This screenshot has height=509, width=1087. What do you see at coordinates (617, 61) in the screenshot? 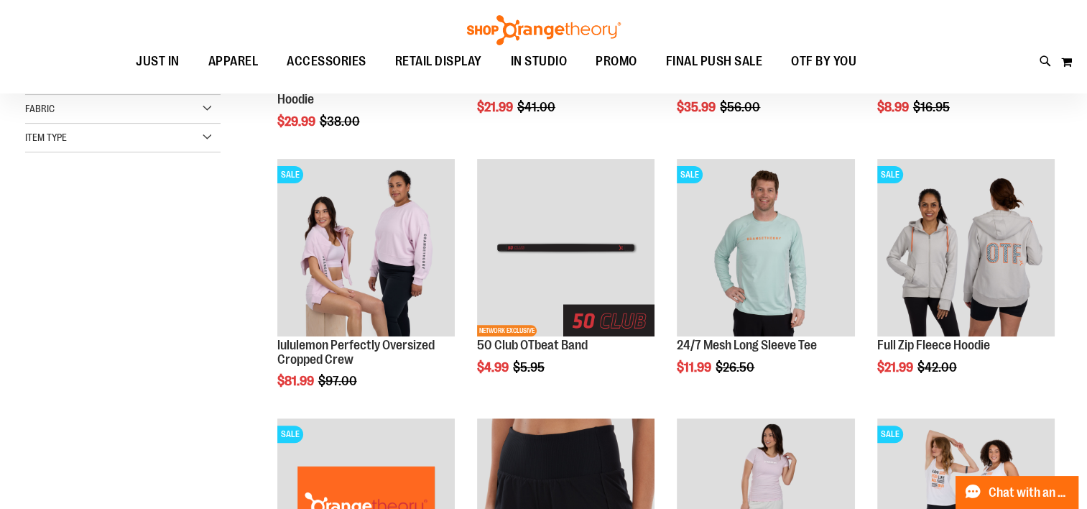
I see `span: PROMO` at bounding box center [617, 61].